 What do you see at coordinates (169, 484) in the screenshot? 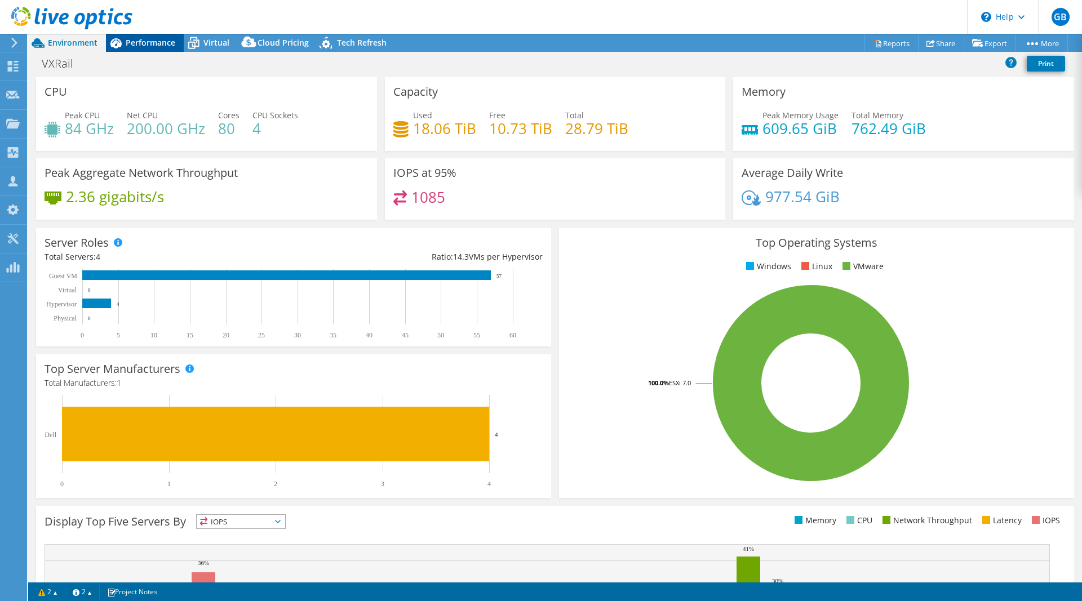
I see `text: 1` at bounding box center [169, 484].